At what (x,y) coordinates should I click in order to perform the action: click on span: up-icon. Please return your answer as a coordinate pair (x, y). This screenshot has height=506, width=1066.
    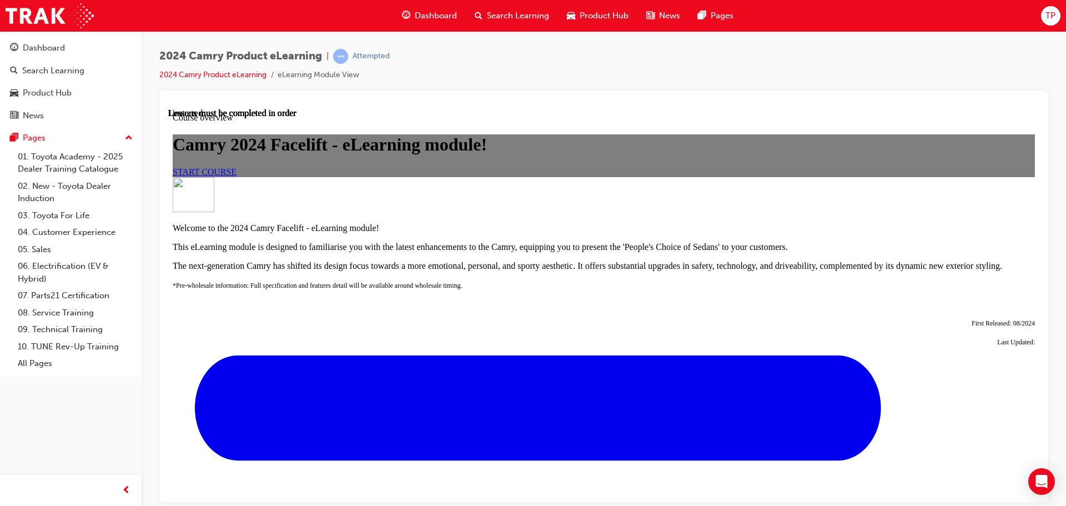
    Looking at the image, I should click on (129, 138).